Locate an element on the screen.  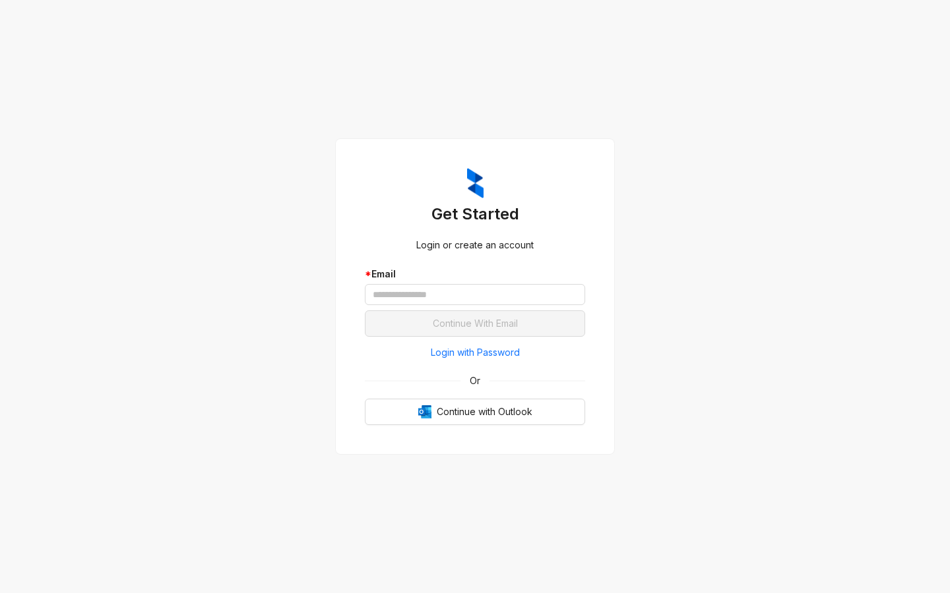
div: Email is located at coordinates (475, 274).